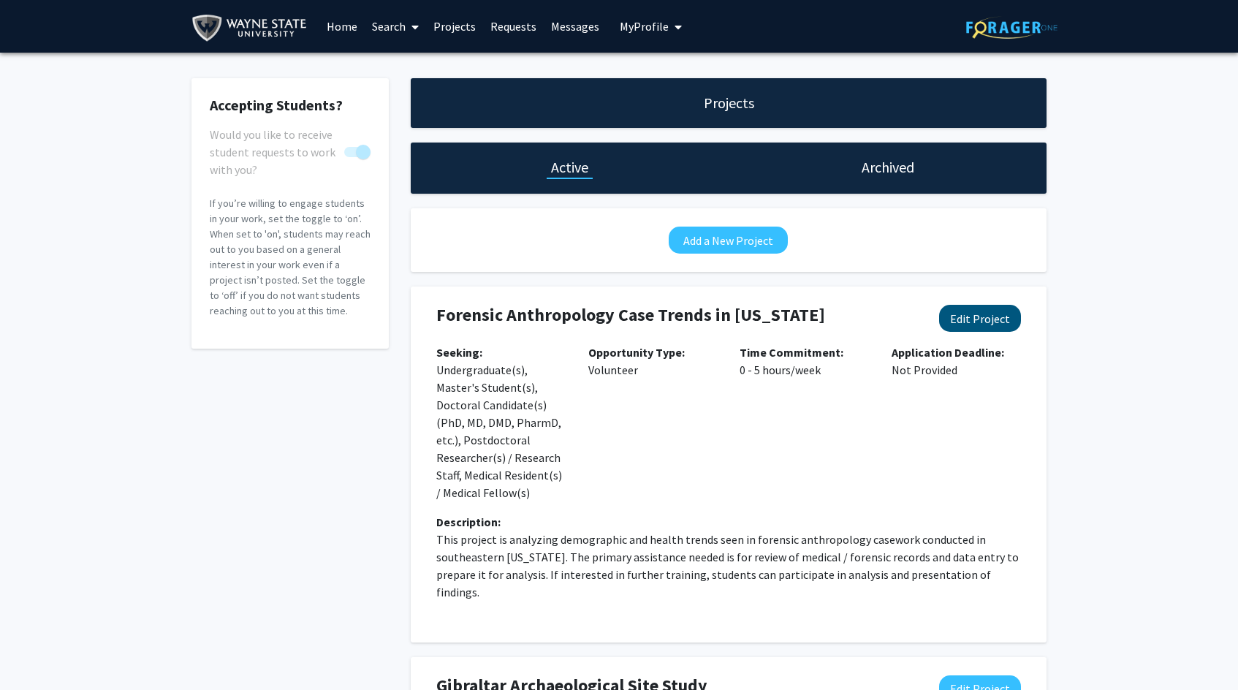 The height and width of the screenshot is (690, 1238). Describe the element at coordinates (454, 26) in the screenshot. I see `a: Projects` at that location.